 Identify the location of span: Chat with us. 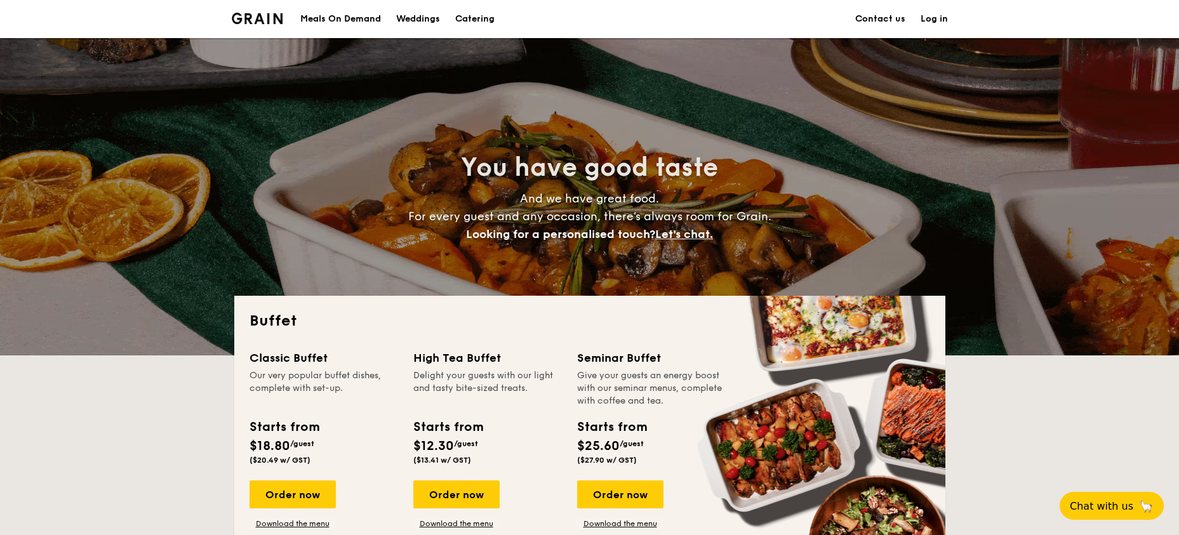
(1102, 506).